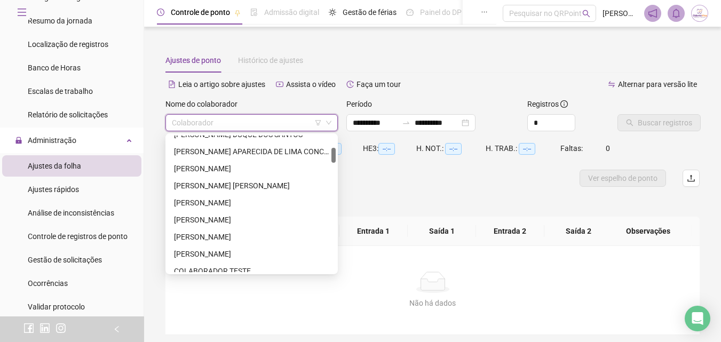 This screenshot has height=342, width=721. I want to click on th: Entrada 2, so click(510, 231).